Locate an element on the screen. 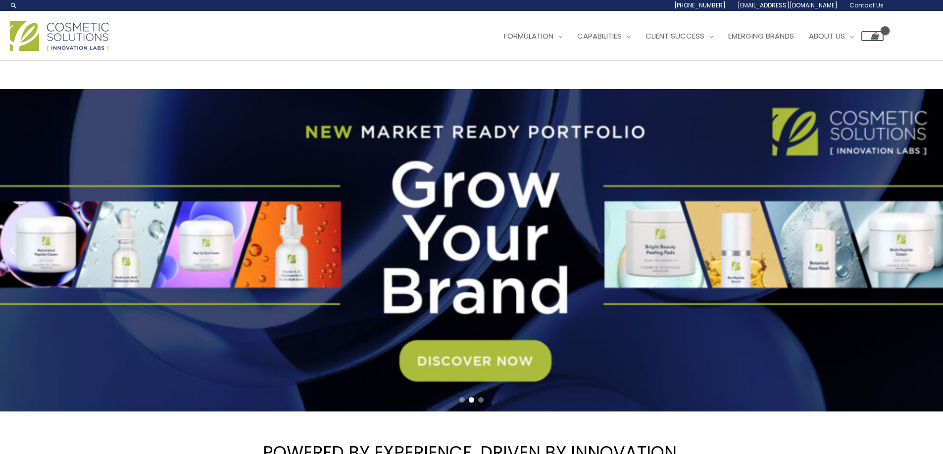 This screenshot has height=454, width=943. a: Formulation is located at coordinates (533, 36).